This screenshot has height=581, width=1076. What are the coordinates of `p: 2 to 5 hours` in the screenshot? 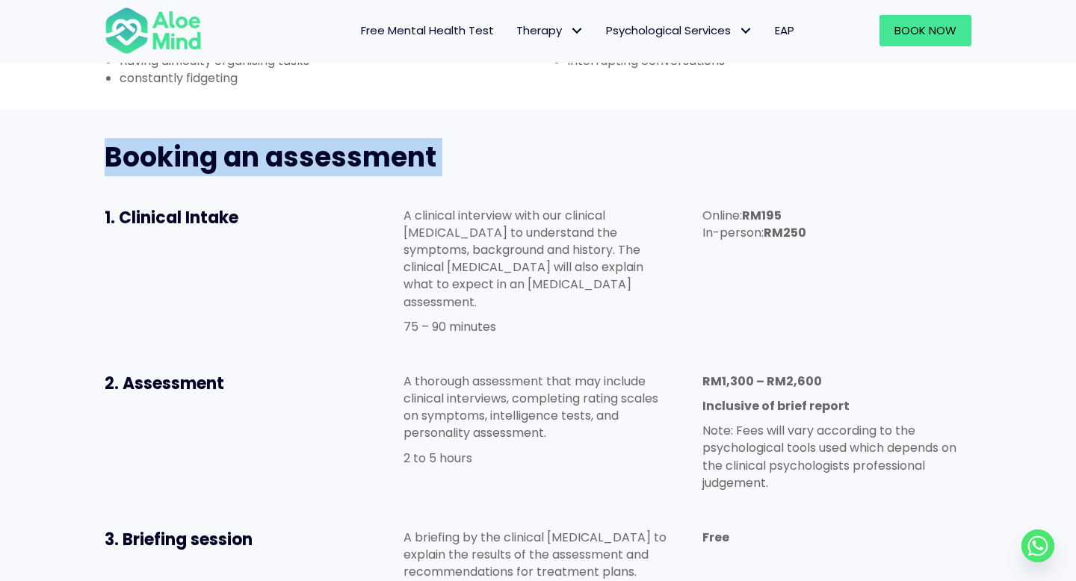 It's located at (538, 458).